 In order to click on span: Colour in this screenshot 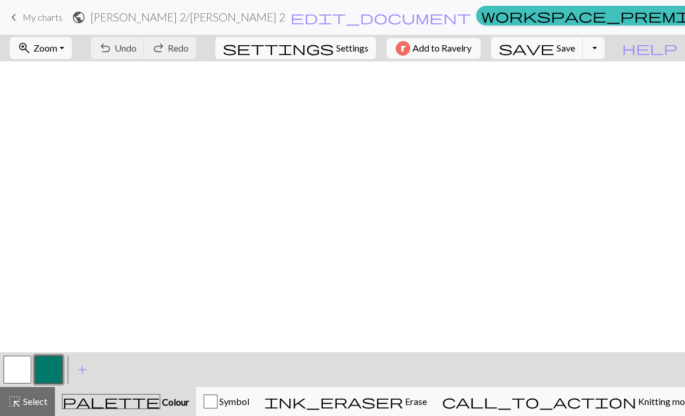, I will do `click(175, 401)`.